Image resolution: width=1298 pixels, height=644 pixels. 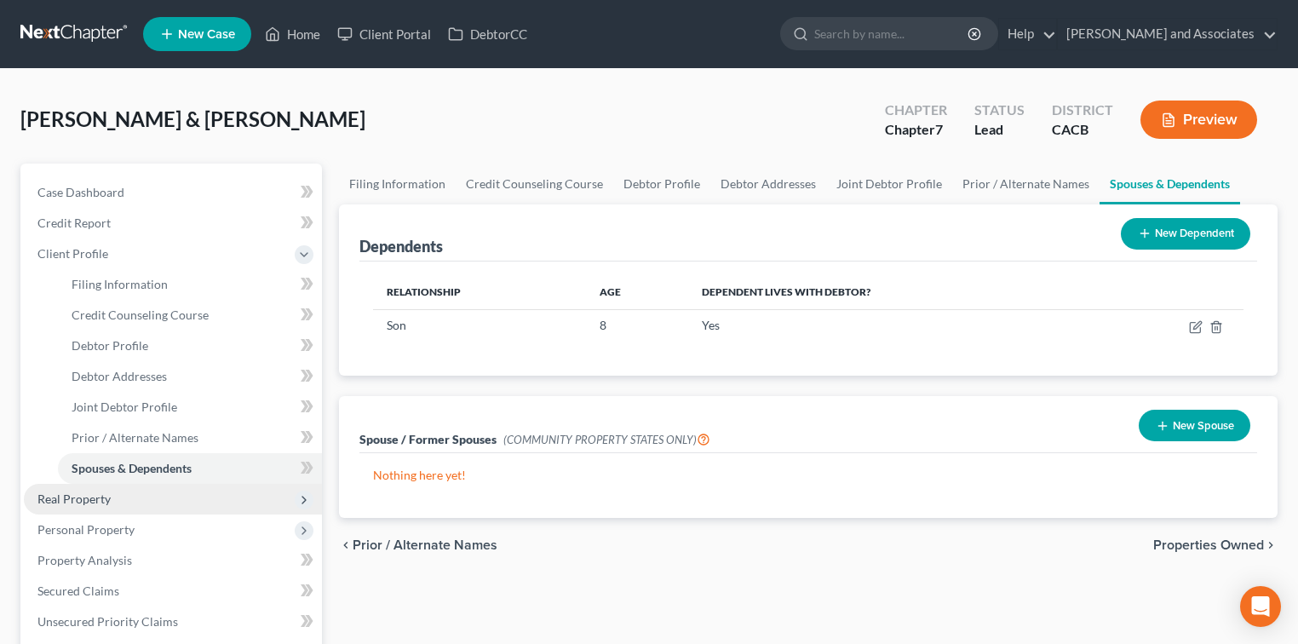 What do you see at coordinates (1216, 545) in the screenshot?
I see `button: Properties Owned chevron_right` at bounding box center [1216, 545].